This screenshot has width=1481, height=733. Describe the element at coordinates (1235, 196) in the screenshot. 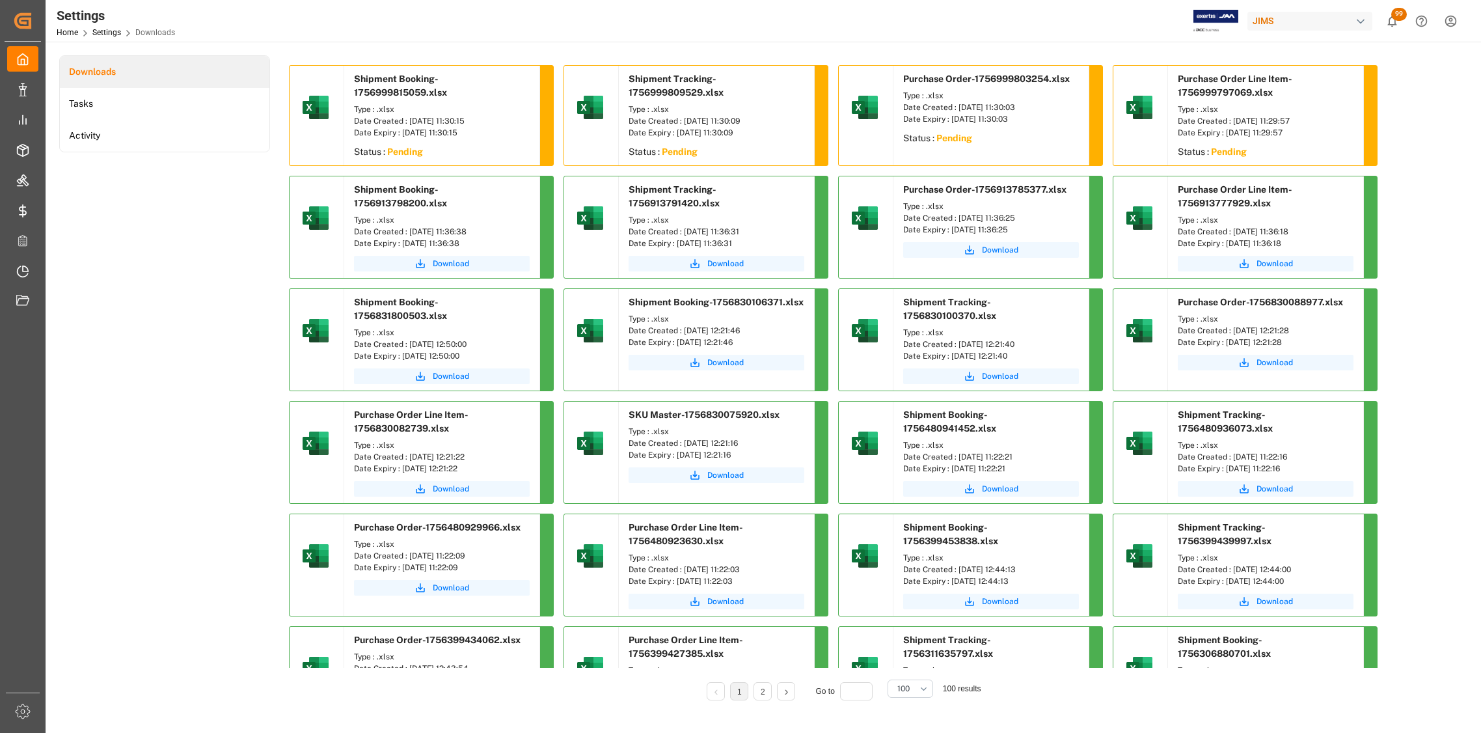

I see `span: Purchase Order Line Item-1756913777929.xlsx` at that location.